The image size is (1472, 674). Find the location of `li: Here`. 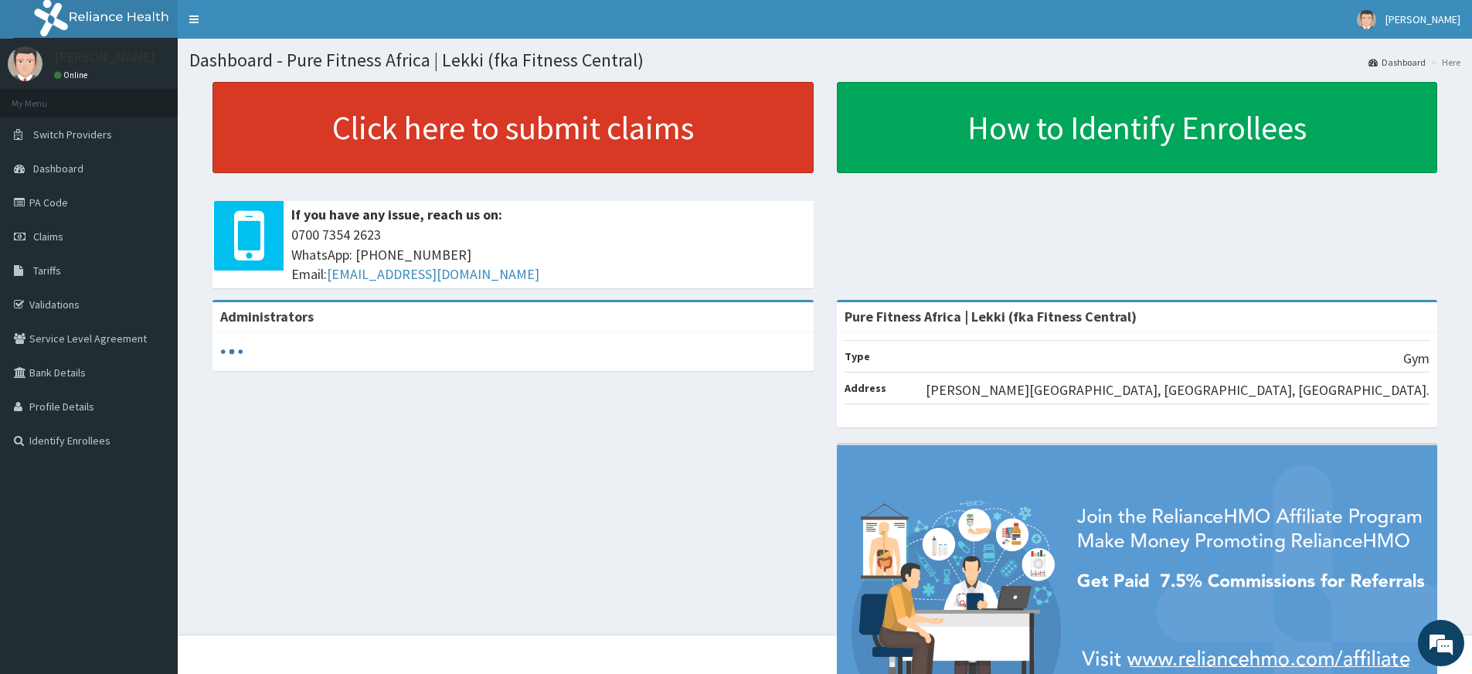

li: Here is located at coordinates (1444, 62).